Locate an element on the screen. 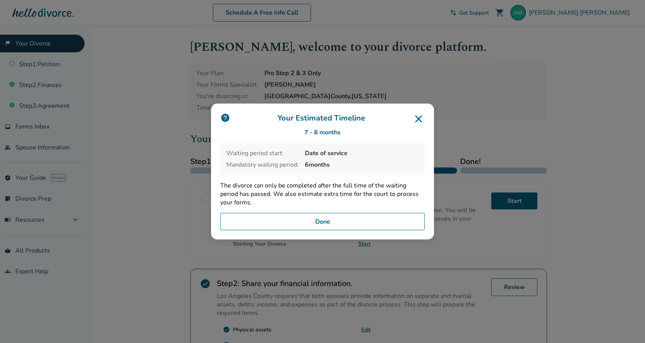 This screenshot has height=343, width=645. div: 7 - 8 months is located at coordinates (323, 132).